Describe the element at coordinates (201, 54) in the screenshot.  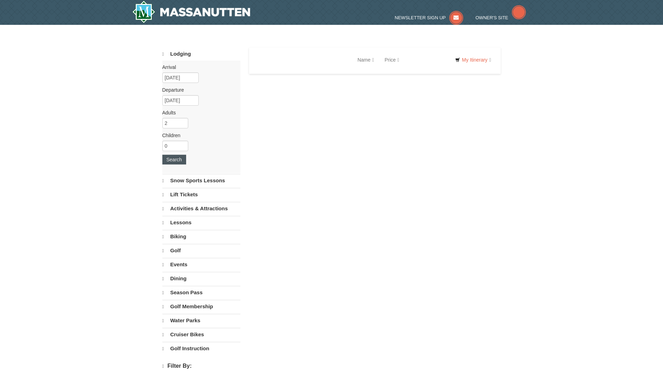
I see `a: Lodging` at that location.